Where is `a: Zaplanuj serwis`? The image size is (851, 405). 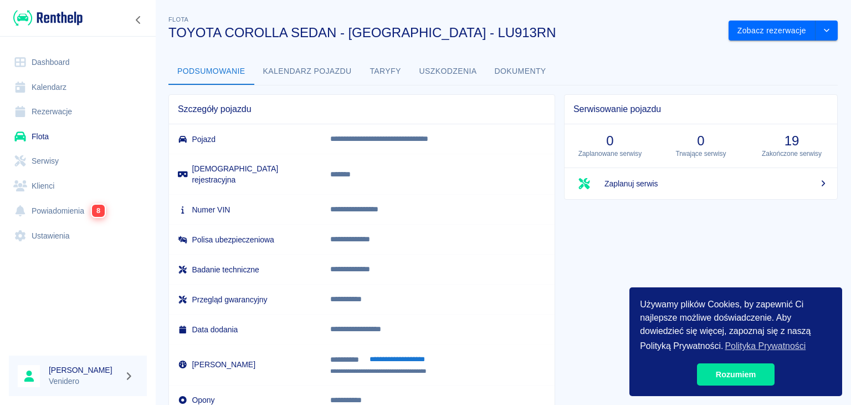 a: Zaplanuj serwis is located at coordinates (701, 183).